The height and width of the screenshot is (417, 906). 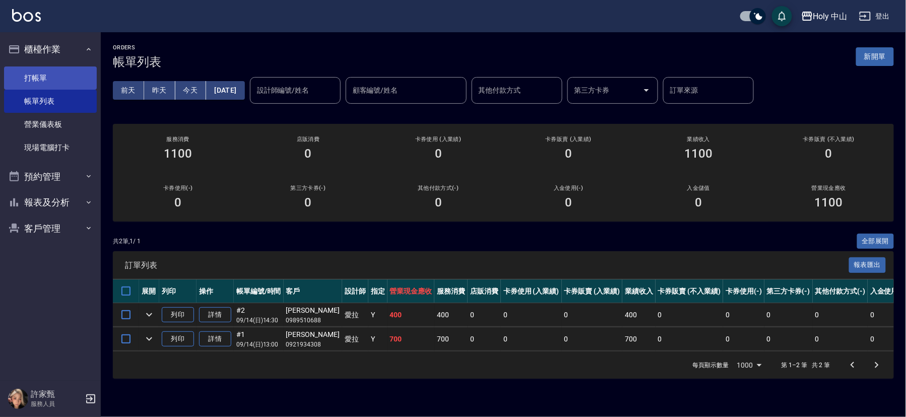 I want to click on p: 09/14 (日) 14:30, so click(x=258, y=320).